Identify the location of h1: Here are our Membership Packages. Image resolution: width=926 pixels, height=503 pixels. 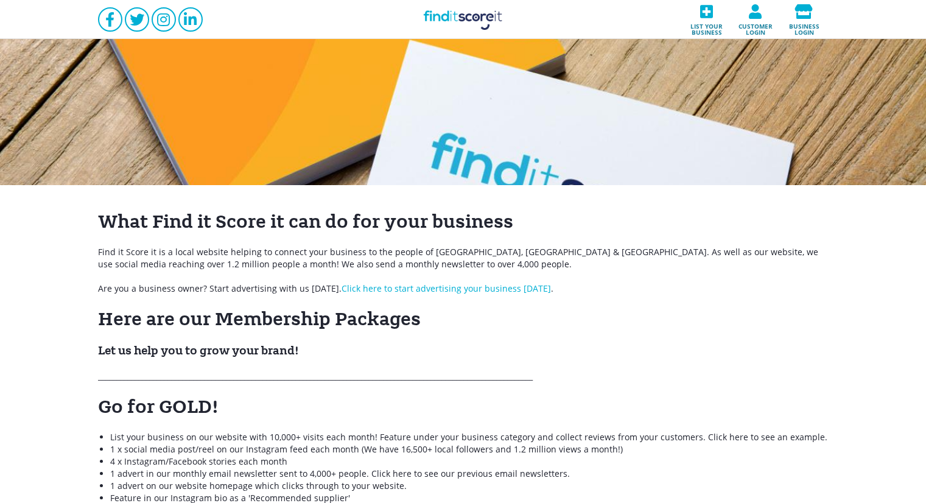
(463, 319).